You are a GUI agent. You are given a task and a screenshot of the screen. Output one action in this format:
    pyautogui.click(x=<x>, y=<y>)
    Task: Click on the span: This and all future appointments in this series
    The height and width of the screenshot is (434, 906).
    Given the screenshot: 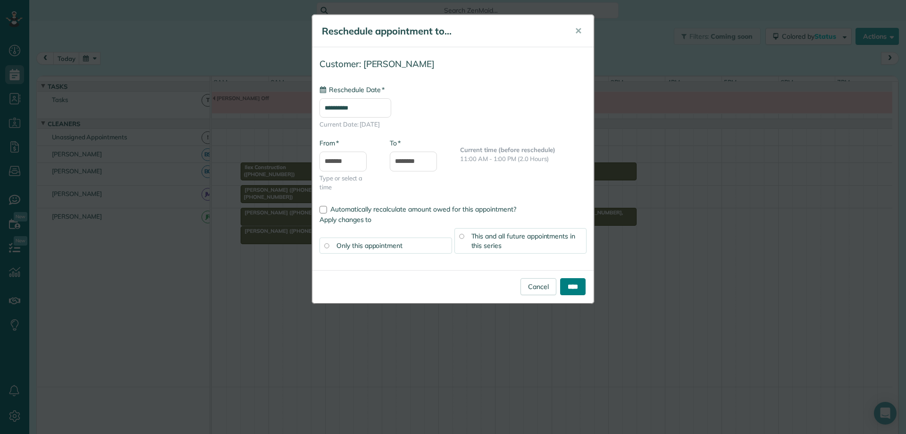 What is the action you would take?
    pyautogui.click(x=523, y=241)
    